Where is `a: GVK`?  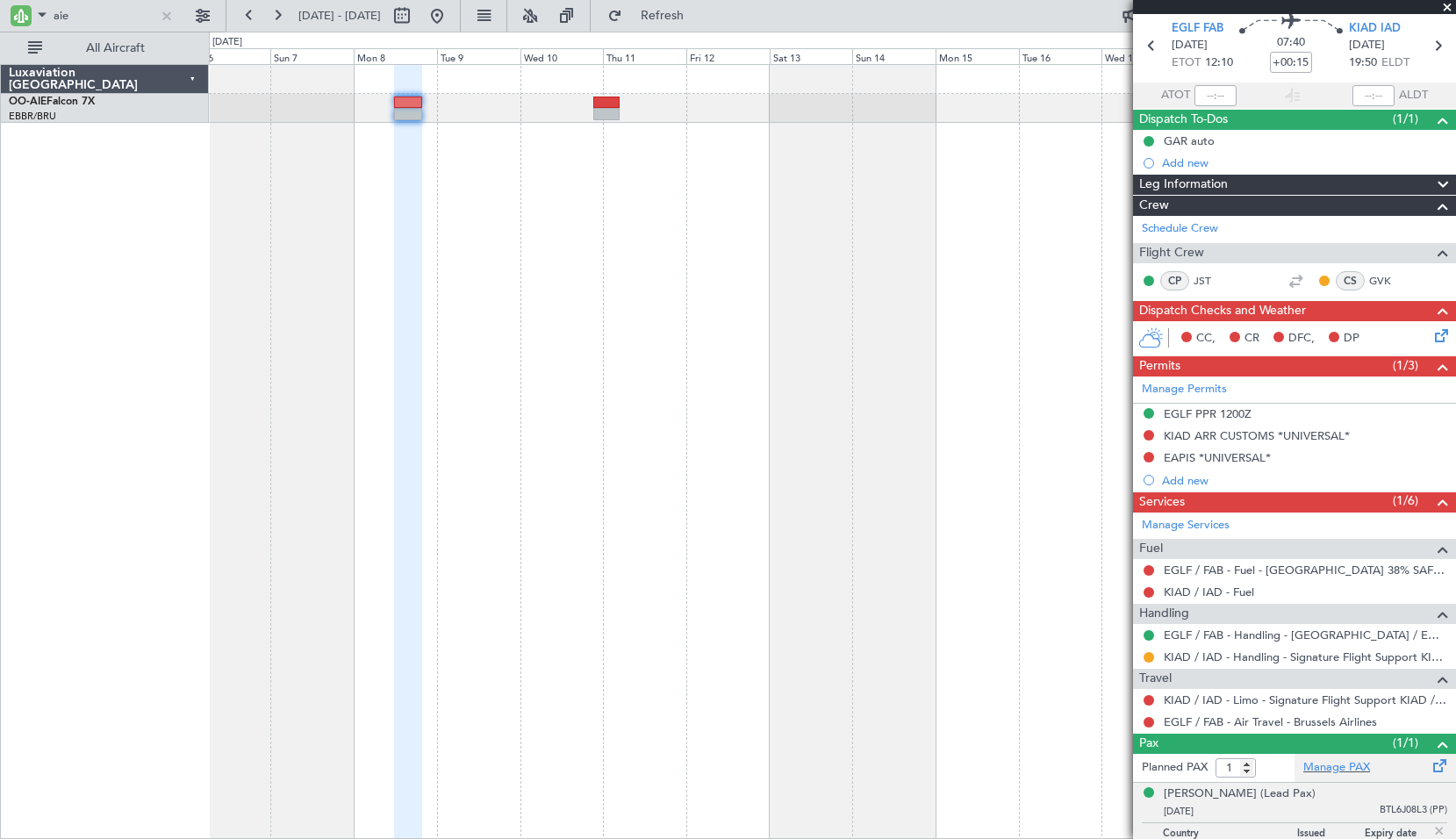
a: GVK is located at coordinates (1389, 281).